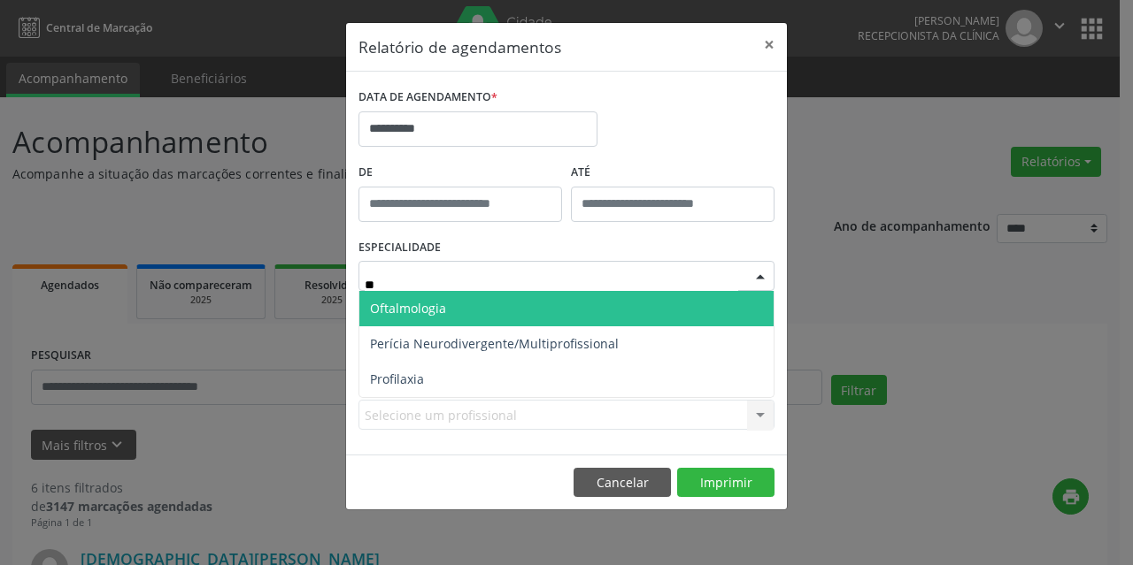  What do you see at coordinates (408, 308) in the screenshot?
I see `span: Oftalmologia` at bounding box center [408, 308].